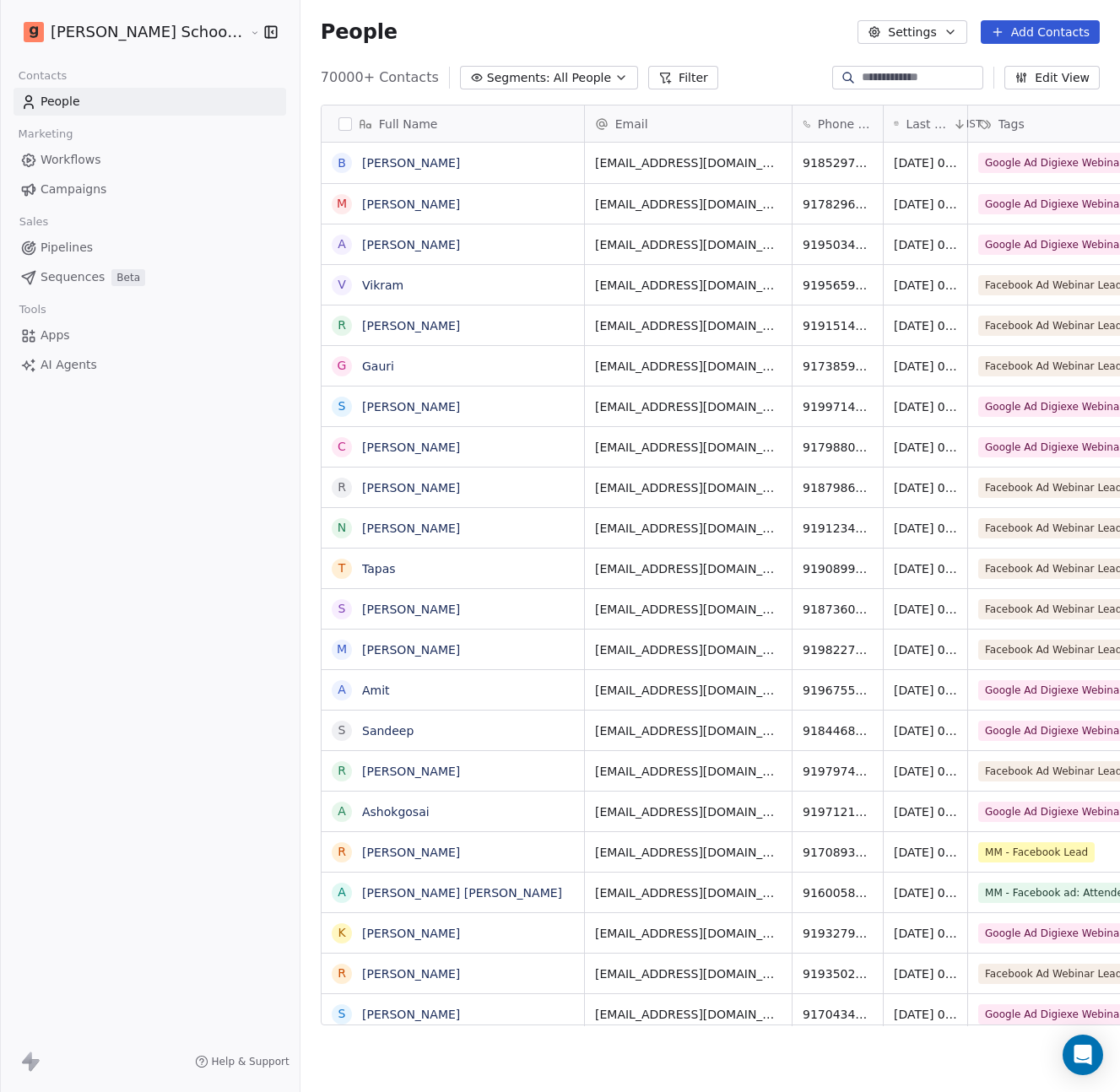 The height and width of the screenshot is (1092, 1120). I want to click on div: C, so click(341, 446).